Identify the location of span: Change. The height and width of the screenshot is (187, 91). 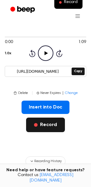
(71, 93).